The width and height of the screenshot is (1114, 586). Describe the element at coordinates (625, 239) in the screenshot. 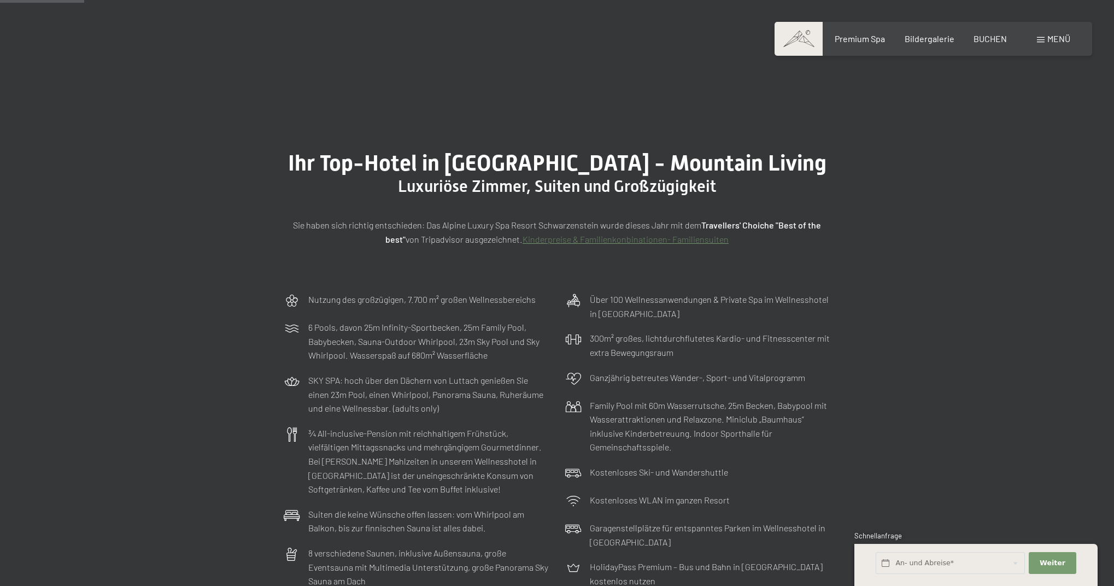

I see `a: Kinderpreise & Familienkonbinationen- Familiensuiten` at that location.